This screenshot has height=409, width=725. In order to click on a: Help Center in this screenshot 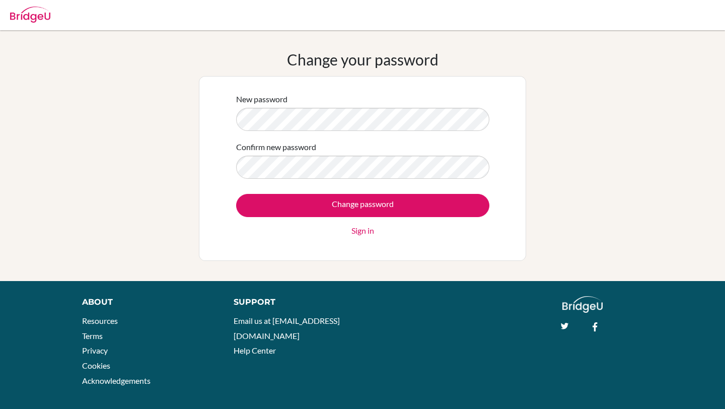, I will do `click(255, 350)`.